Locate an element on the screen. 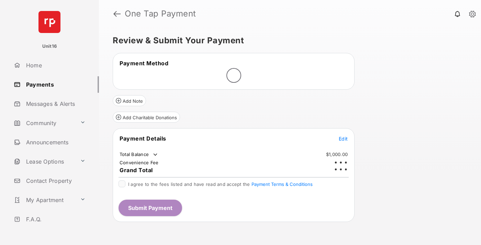  p: Unit16 is located at coordinates (50, 46).